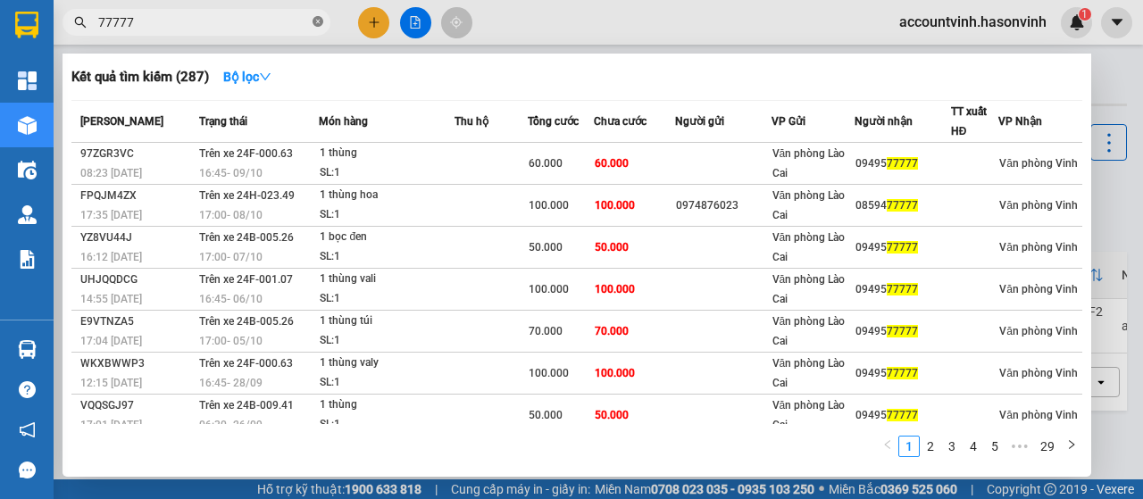 The height and width of the screenshot is (499, 1143). What do you see at coordinates (204, 22) in the screenshot?
I see `input: Tìm tên, số ĐT hoặc mã đơn` at bounding box center [204, 22].